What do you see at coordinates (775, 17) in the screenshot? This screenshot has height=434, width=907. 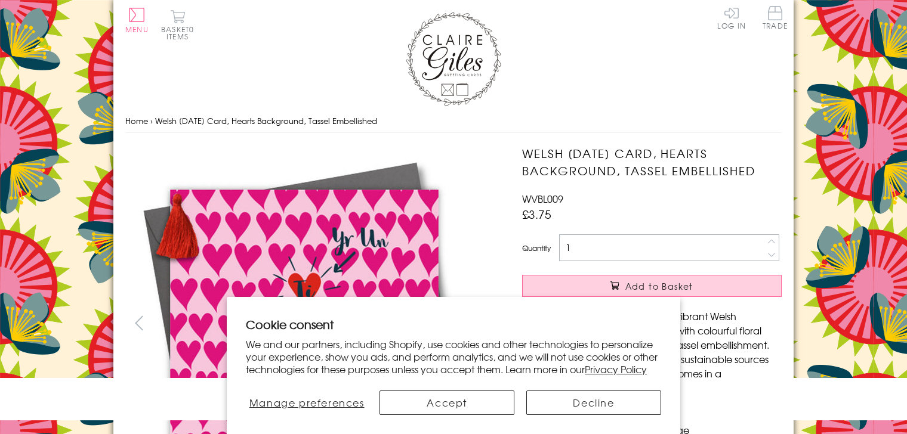 I see `span: Trade` at bounding box center [775, 17].